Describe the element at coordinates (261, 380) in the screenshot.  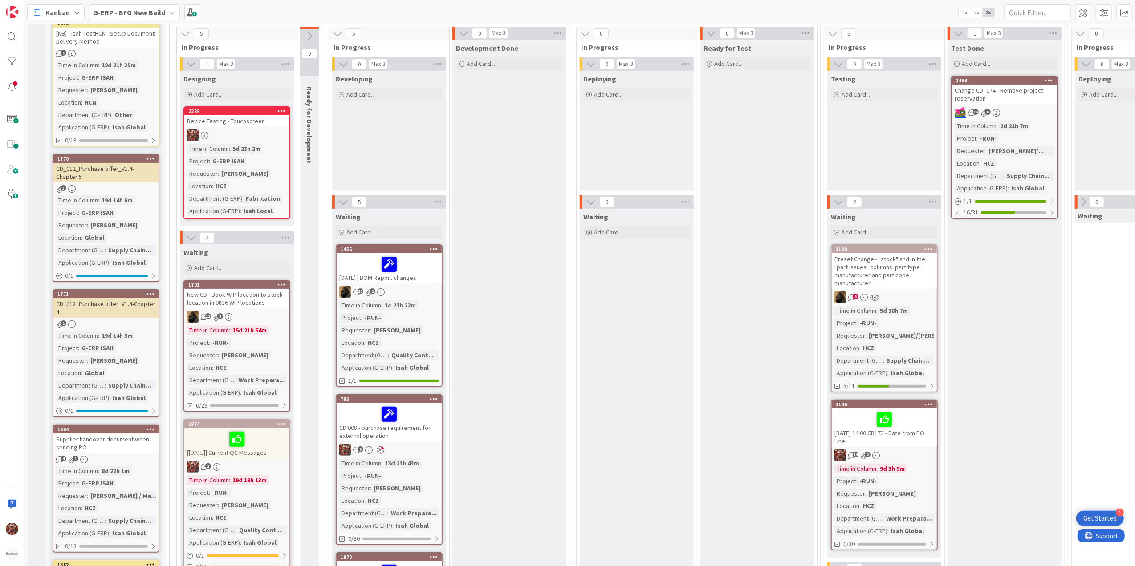
I see `div: Work Prepara...` at that location.